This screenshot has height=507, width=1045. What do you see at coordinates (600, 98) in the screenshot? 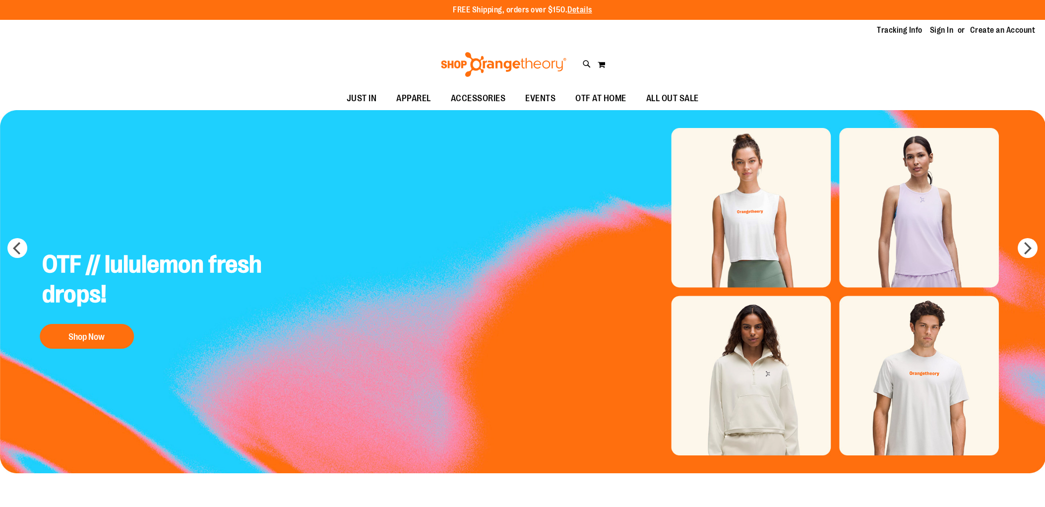
I see `span: OTF AT HOME` at bounding box center [600, 98].